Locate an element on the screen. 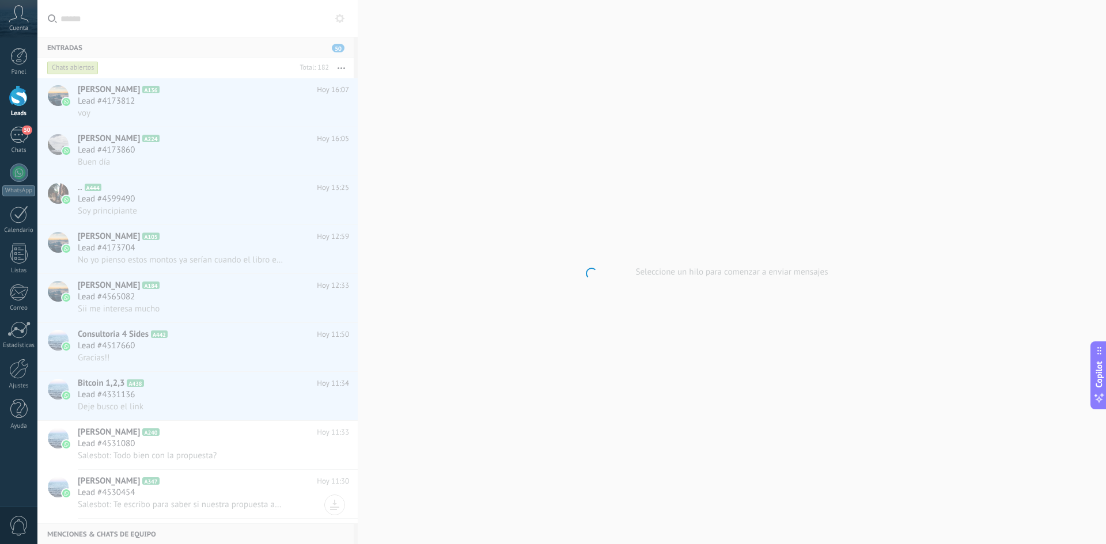 The width and height of the screenshot is (1106, 544). div: Correo is located at coordinates (19, 308).